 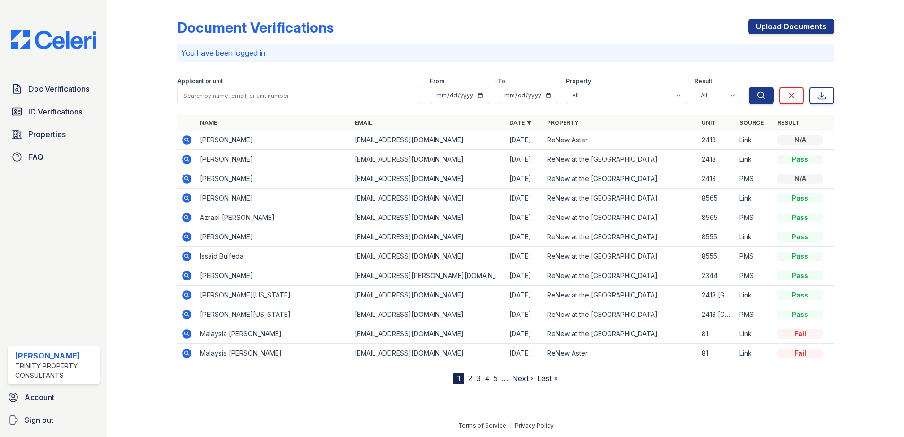 I want to click on label: Property, so click(x=578, y=81).